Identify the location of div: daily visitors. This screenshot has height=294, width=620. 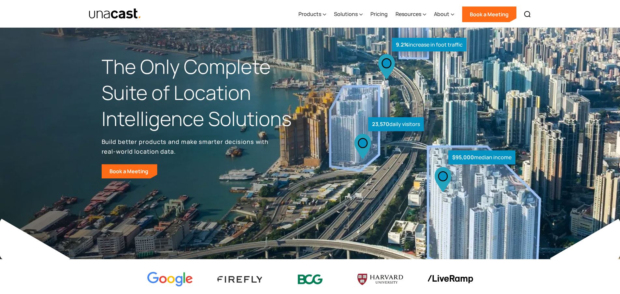
(396, 124).